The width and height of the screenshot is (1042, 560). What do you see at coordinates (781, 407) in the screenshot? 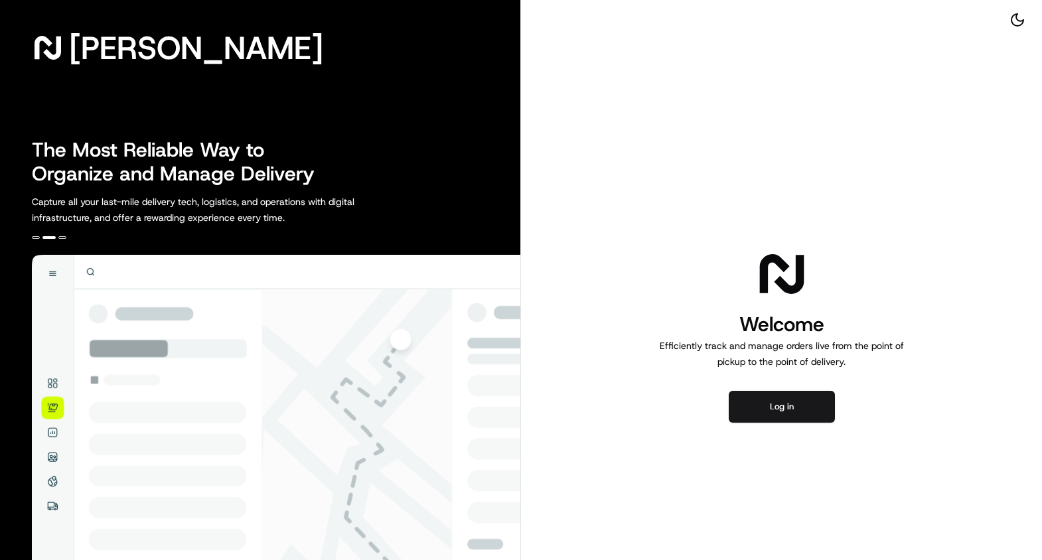
I see `button: Log in` at bounding box center [781, 407].